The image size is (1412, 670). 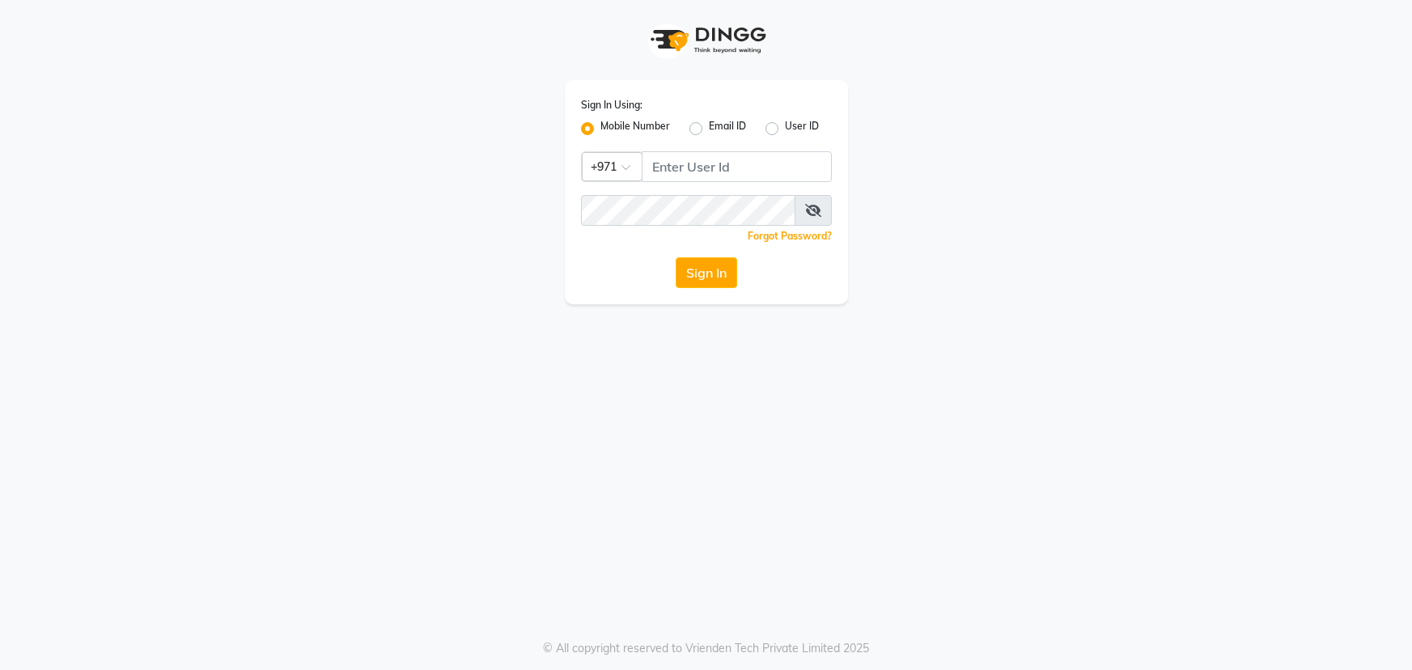 I want to click on label: Sign In Using:, so click(x=612, y=105).